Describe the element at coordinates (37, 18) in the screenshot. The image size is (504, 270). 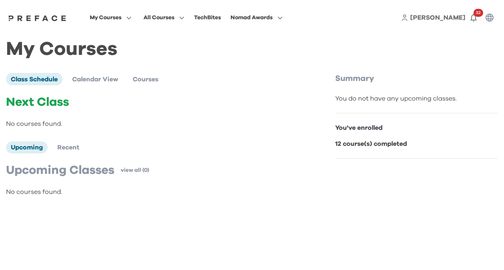
I see `a: Preface Logo` at that location.